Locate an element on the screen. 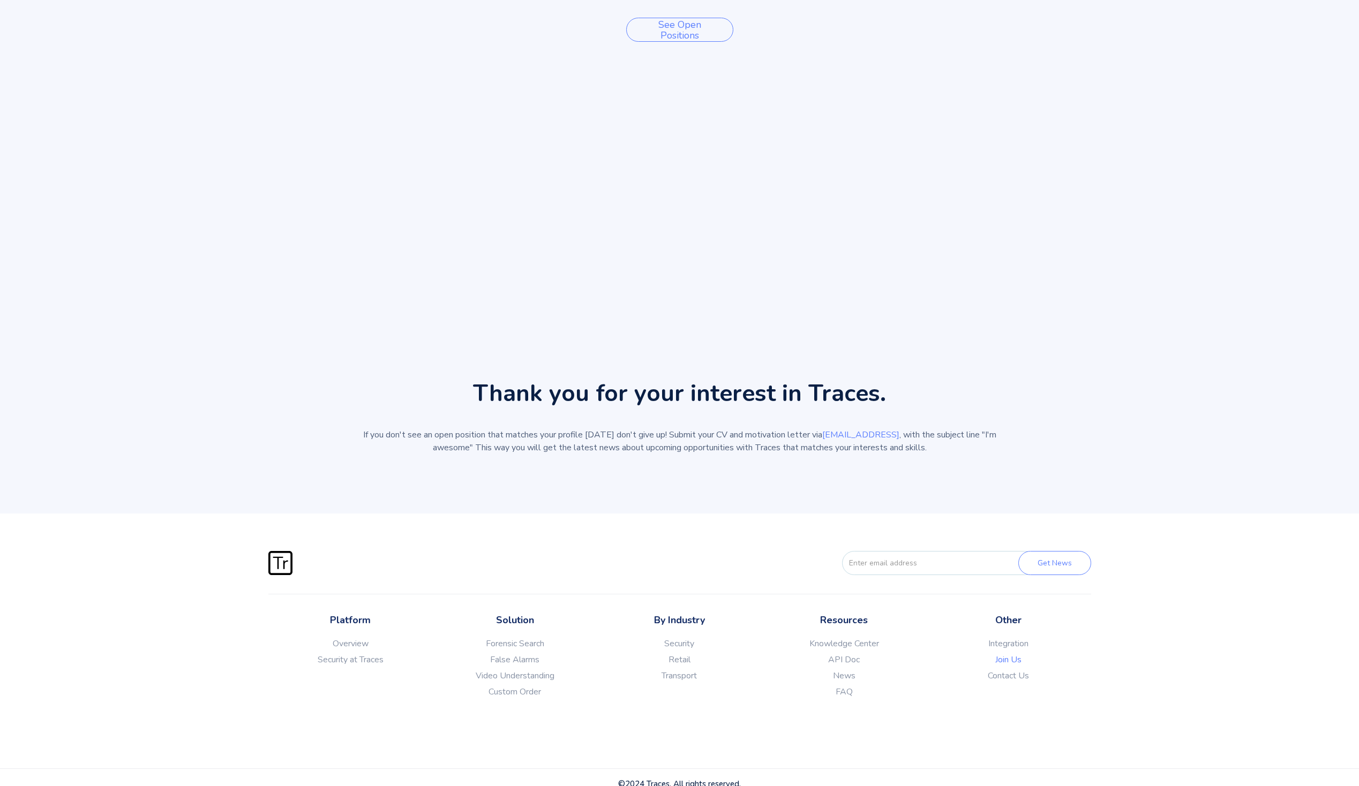  a: False Alarms is located at coordinates (515, 660).